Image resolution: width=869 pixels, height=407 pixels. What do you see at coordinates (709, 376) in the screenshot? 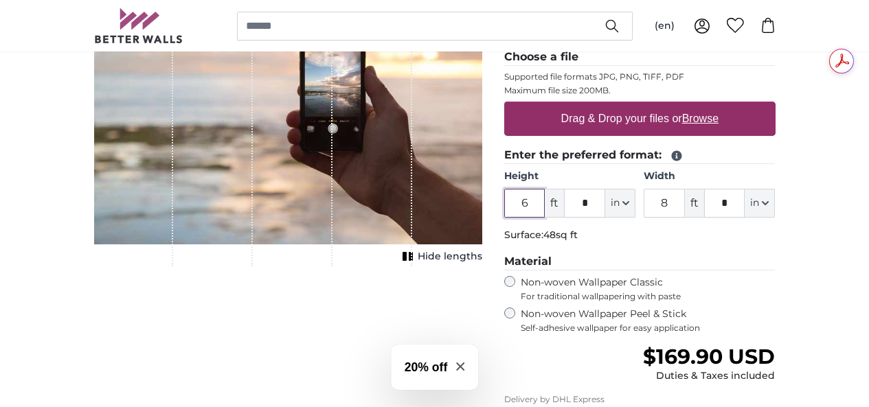
I see `div: Duties & Taxes included` at bounding box center [709, 376].